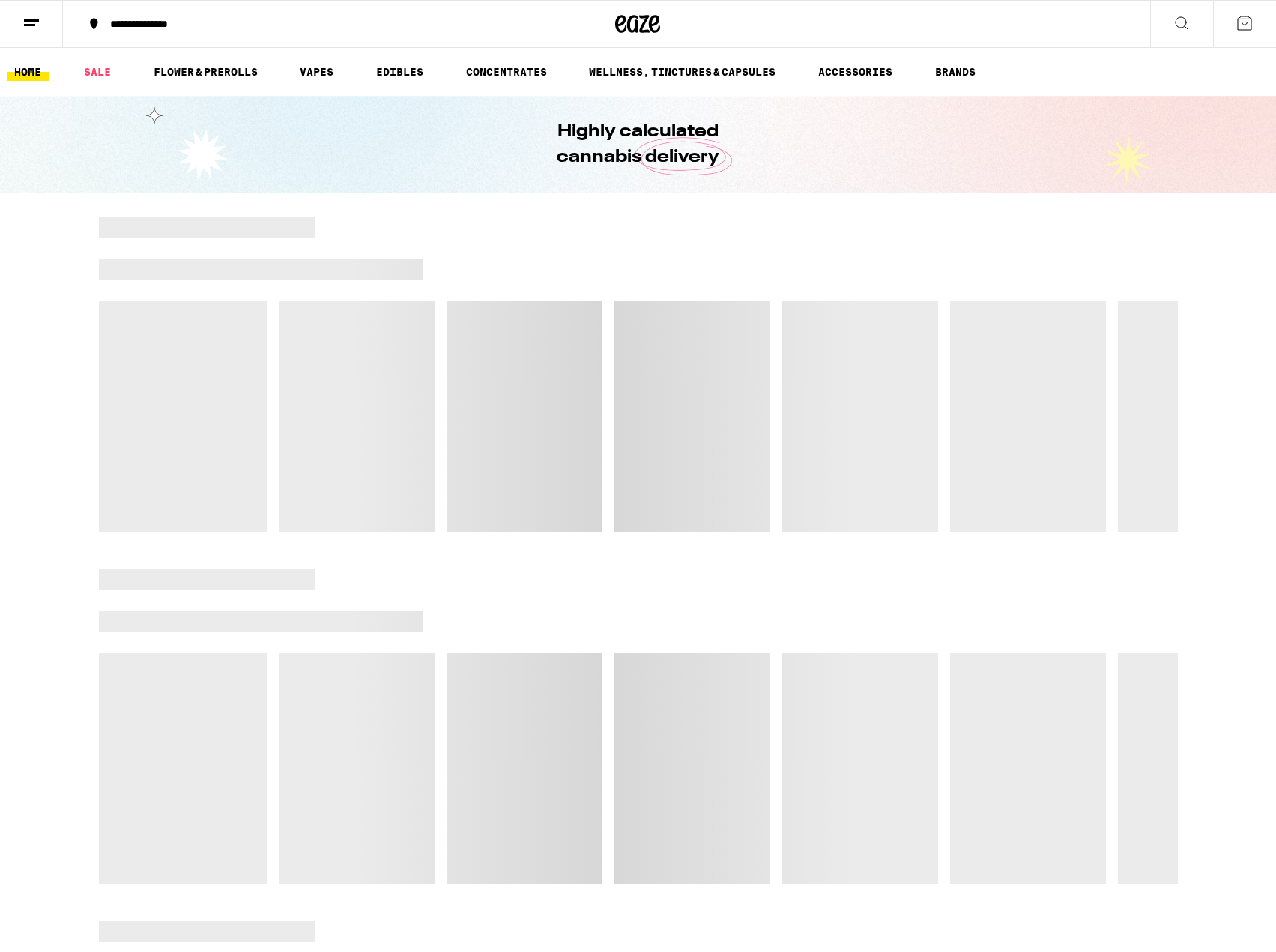 This screenshot has height=952, width=1276. What do you see at coordinates (316, 72) in the screenshot?
I see `a: VAPES` at bounding box center [316, 72].